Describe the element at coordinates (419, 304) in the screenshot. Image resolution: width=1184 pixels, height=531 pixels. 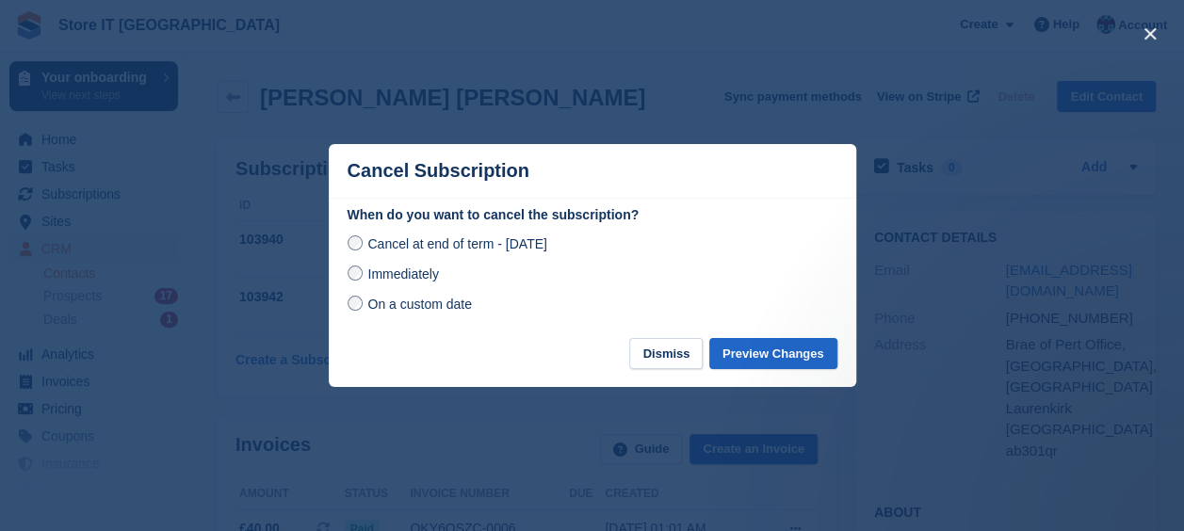
I see `span: On a custom date` at that location.